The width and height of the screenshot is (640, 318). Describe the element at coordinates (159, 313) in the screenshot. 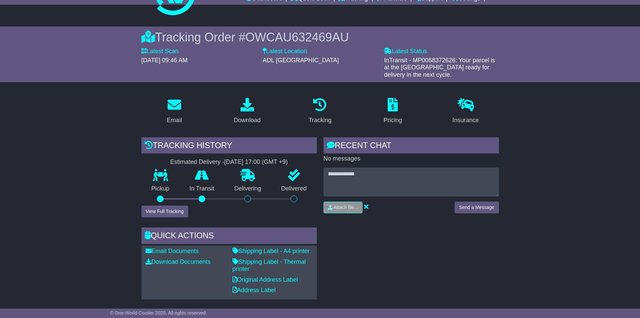

I see `span: © One World Courier 2025. All rights reserved.` at that location.